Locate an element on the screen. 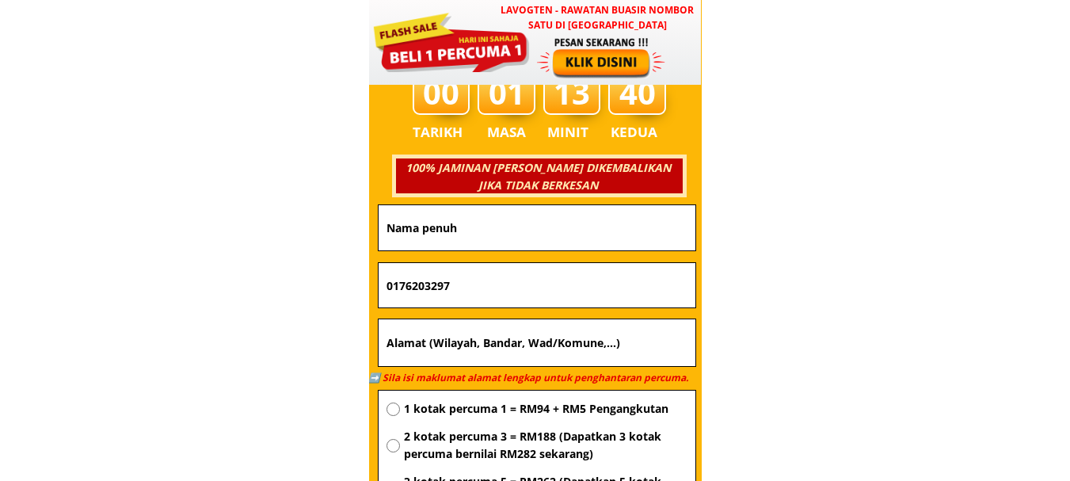 This screenshot has width=1070, height=481. h3: MINIT is located at coordinates (571, 132).